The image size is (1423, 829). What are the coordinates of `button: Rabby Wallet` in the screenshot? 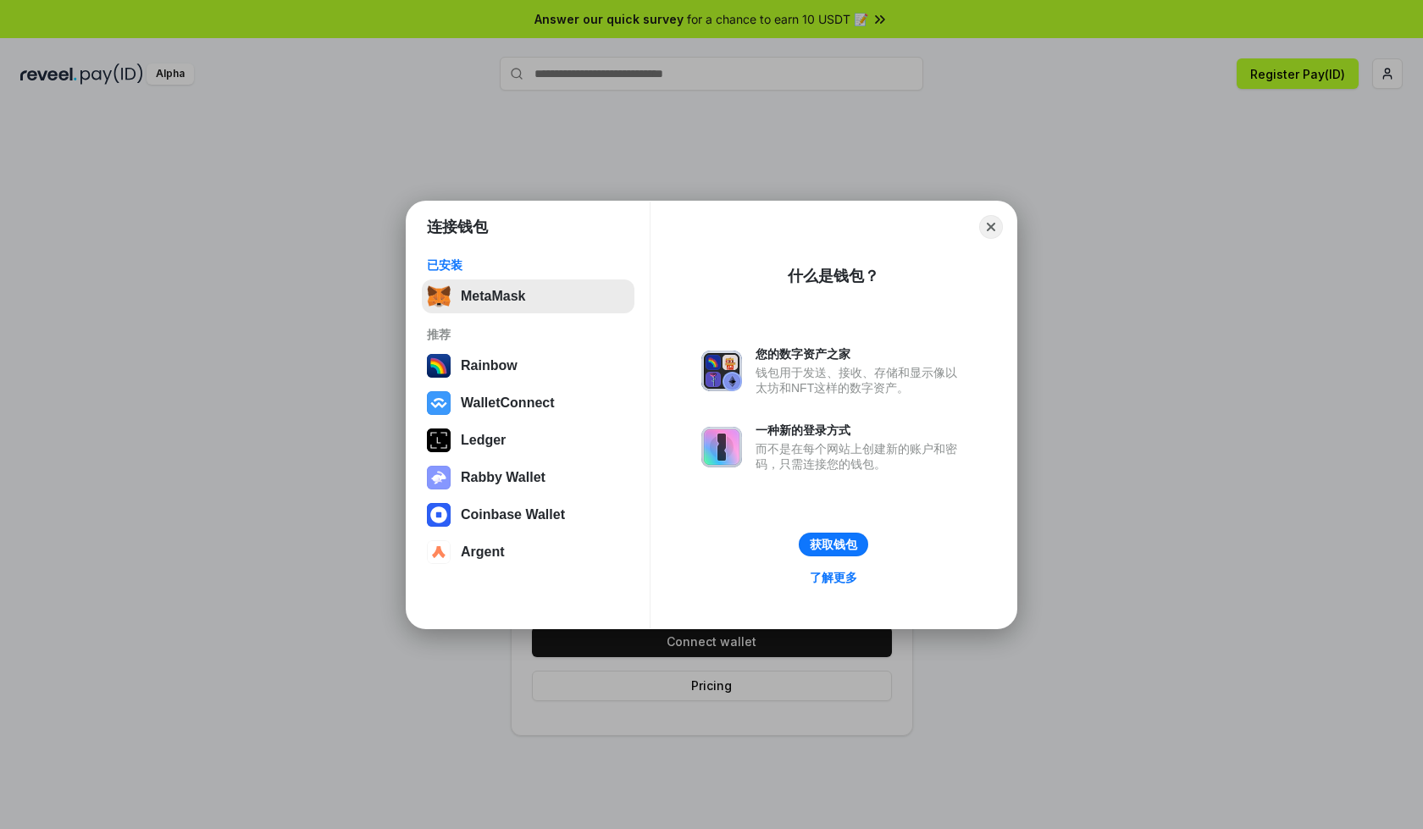 It's located at (528, 478).